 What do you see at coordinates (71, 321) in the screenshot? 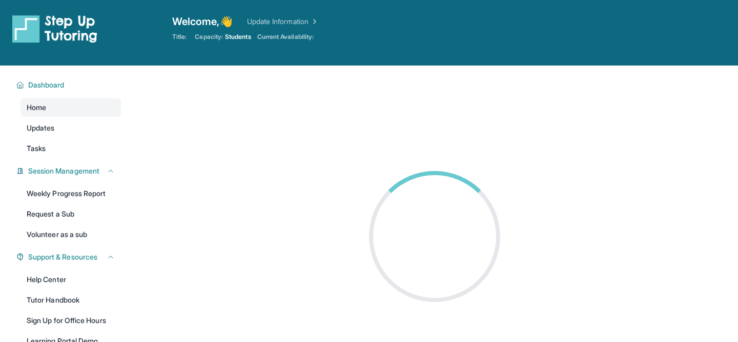
I see `a: Sign Up for Office Hours` at bounding box center [71, 321].